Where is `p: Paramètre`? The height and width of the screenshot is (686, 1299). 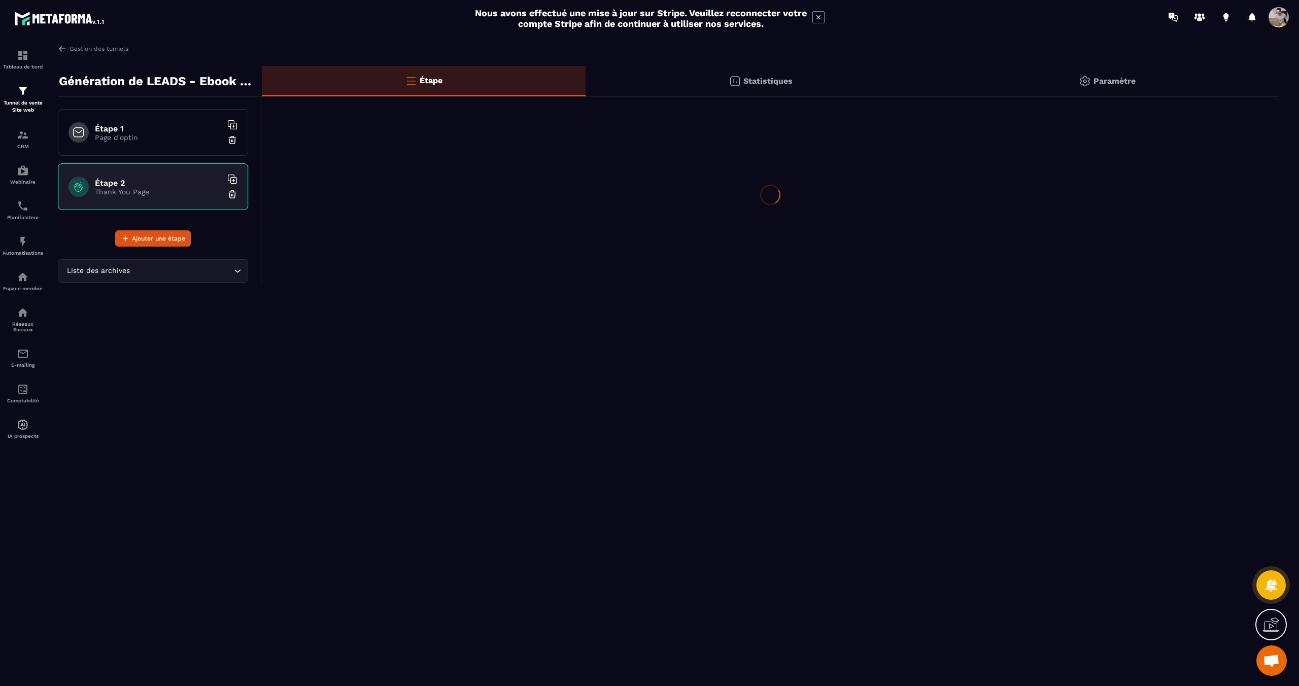 p: Paramètre is located at coordinates (1115, 81).